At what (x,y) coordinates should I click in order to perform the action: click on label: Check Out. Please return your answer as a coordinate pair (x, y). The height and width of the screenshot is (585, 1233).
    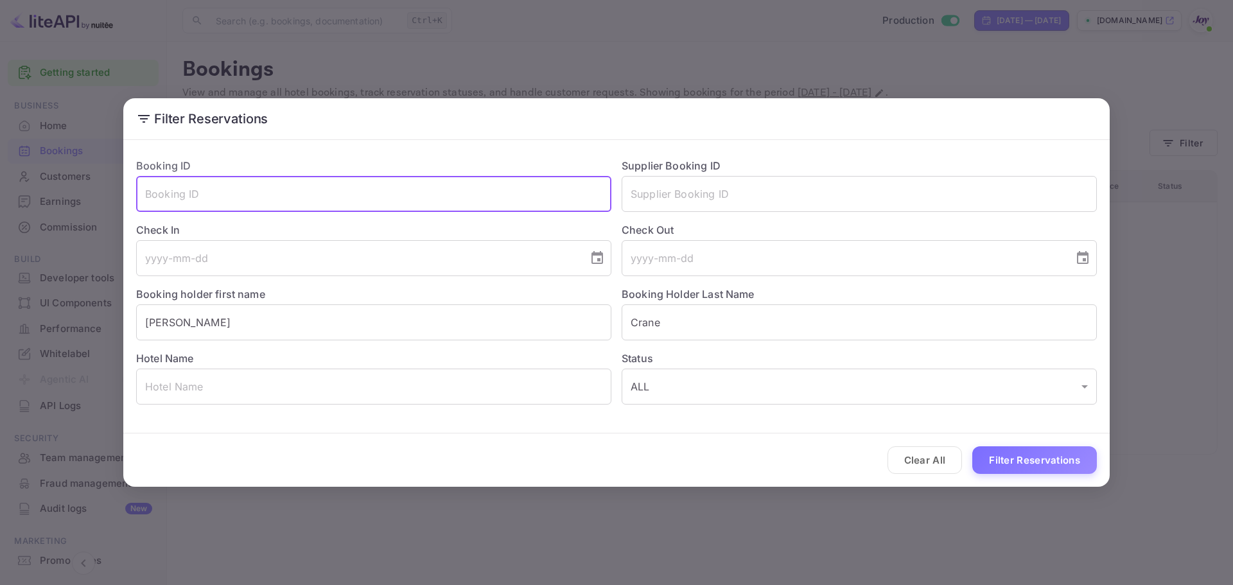
    Looking at the image, I should click on (859, 230).